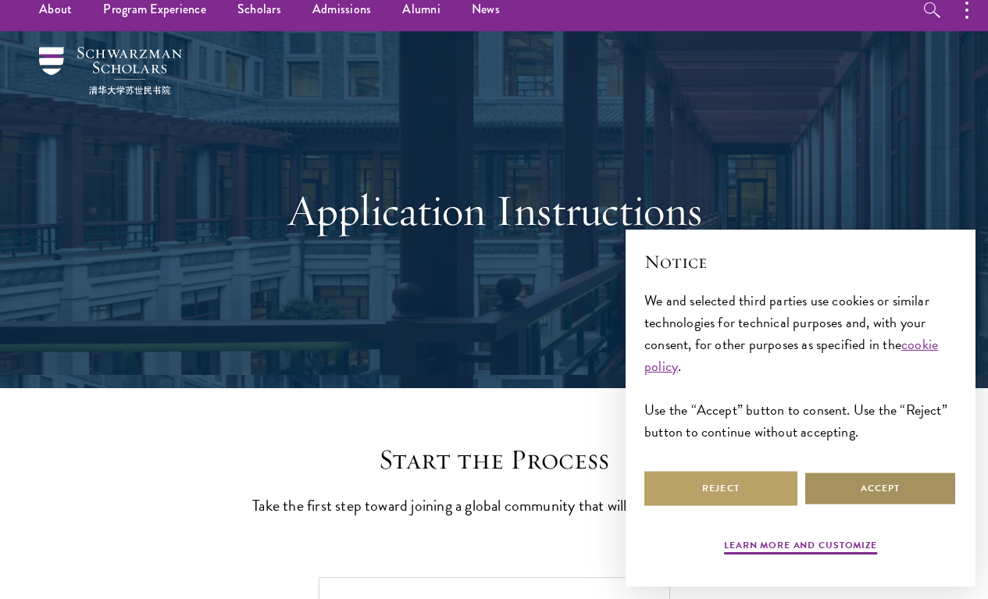 Image resolution: width=988 pixels, height=599 pixels. Describe the element at coordinates (110, 70) in the screenshot. I see `img: Schwarzman Scholars` at that location.